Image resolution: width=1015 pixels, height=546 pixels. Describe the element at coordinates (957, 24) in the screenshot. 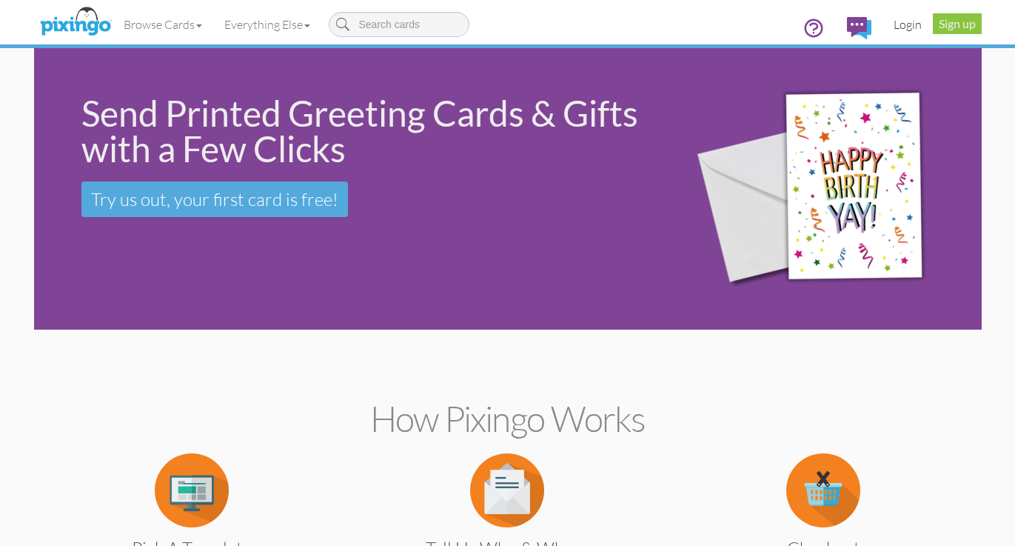

I see `a: Sign up` at that location.